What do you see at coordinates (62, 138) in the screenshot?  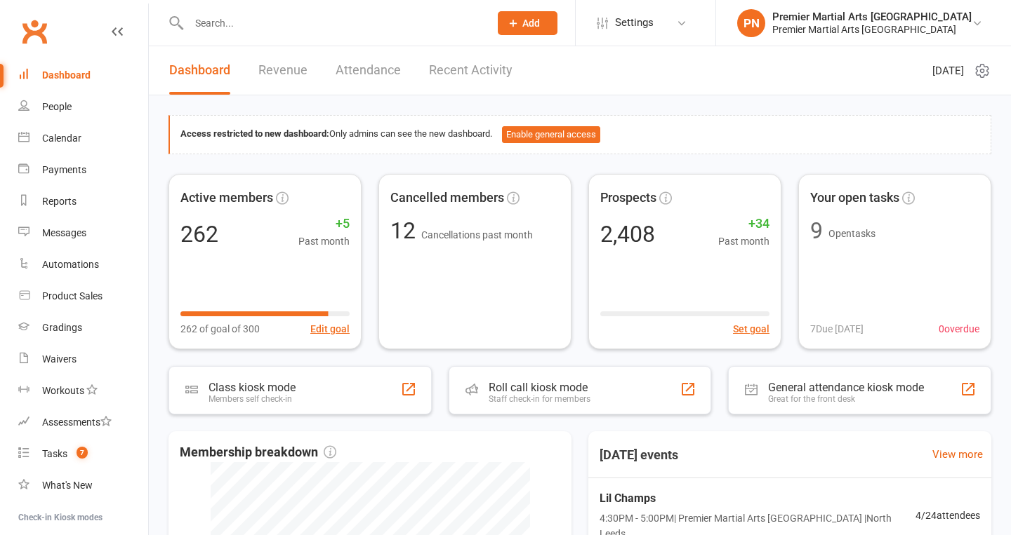 I see `div: Calendar` at bounding box center [62, 138].